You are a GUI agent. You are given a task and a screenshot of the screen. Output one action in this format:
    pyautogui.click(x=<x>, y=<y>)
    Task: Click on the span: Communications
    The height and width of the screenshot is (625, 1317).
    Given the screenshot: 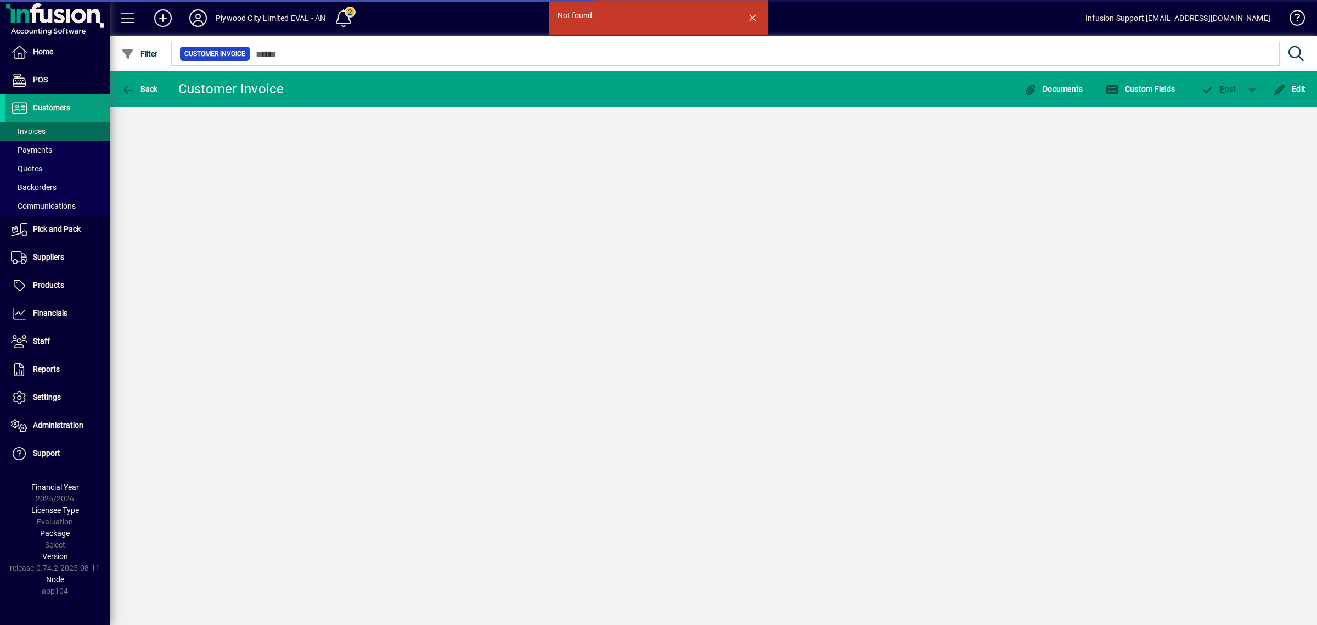 What is the action you would take?
    pyautogui.click(x=43, y=206)
    